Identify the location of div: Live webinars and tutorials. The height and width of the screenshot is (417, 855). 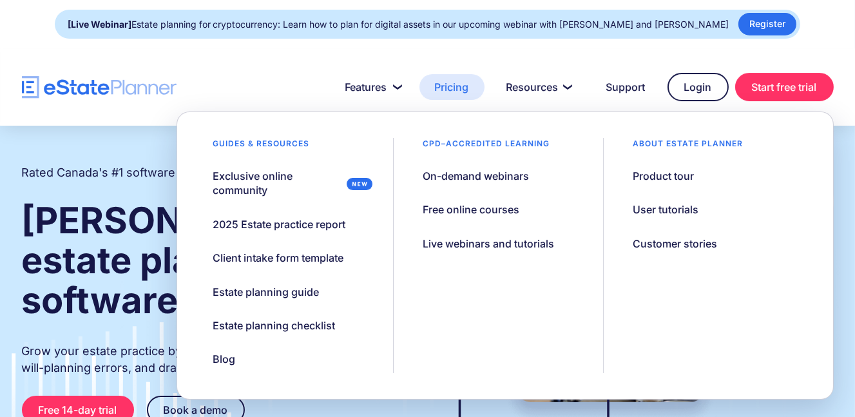
(488, 243).